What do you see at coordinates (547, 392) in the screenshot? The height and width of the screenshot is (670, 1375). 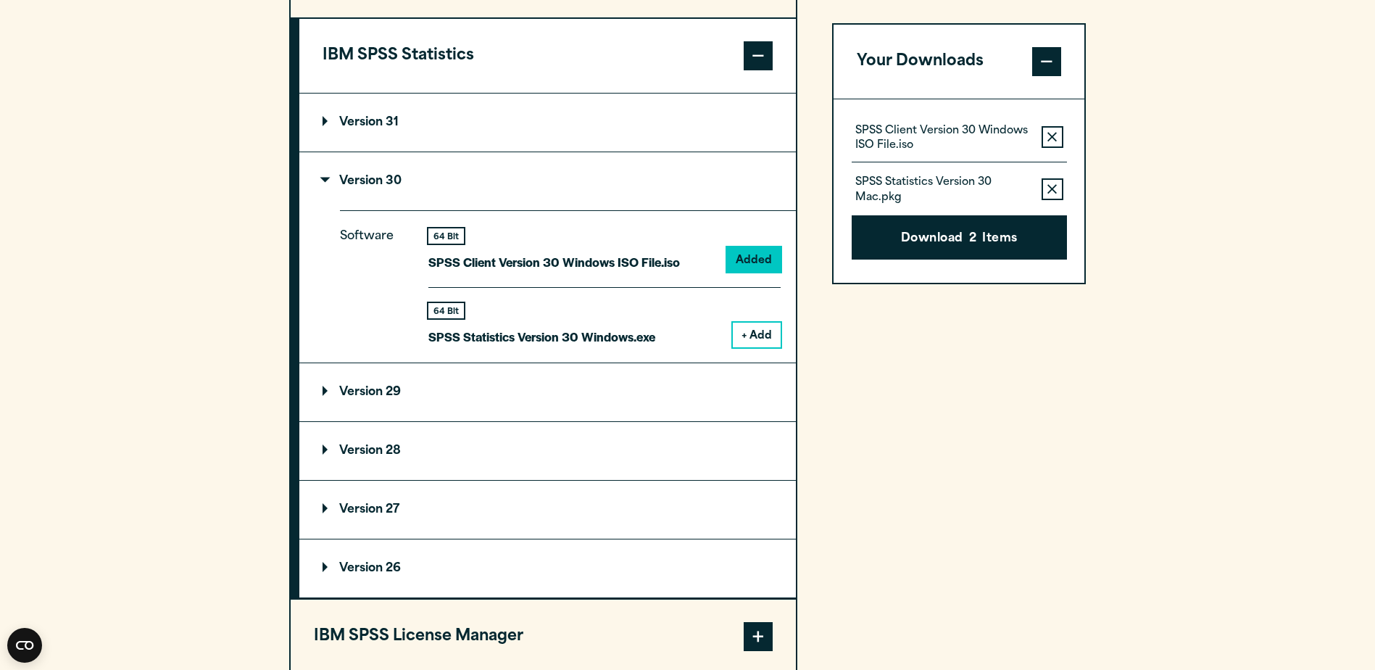 I see `summary: Version 29` at bounding box center [547, 392].